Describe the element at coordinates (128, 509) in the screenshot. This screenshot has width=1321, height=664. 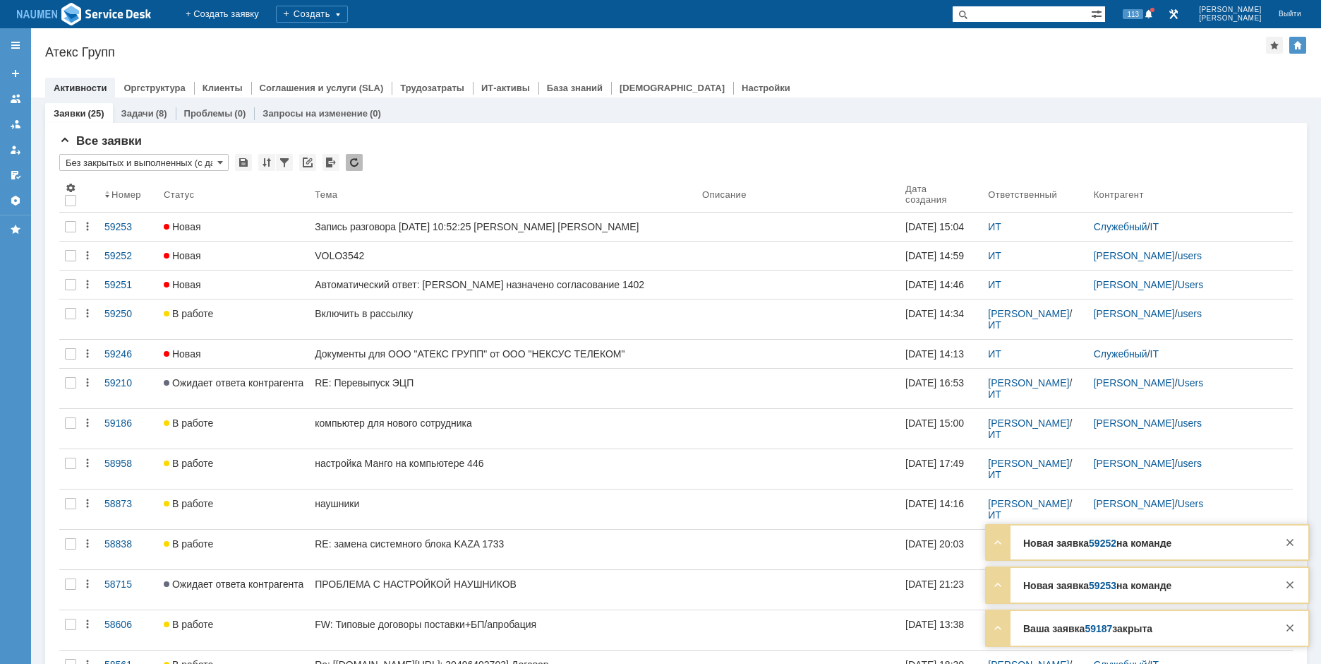
I see `a: 58873` at that location.